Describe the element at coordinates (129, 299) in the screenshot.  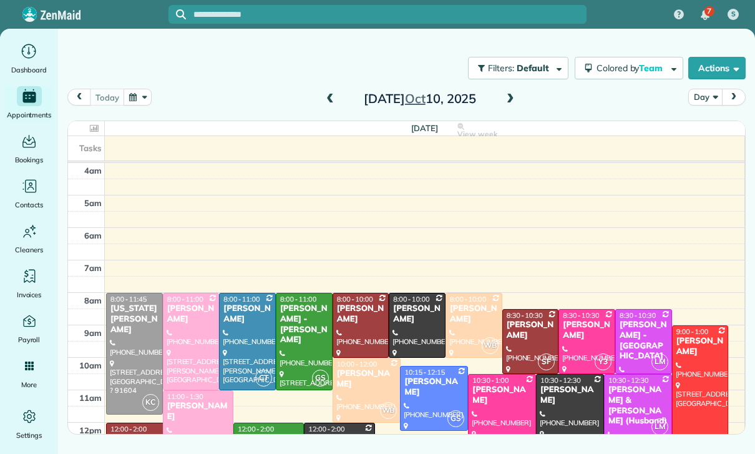
I see `span: 8:00 - 11:45` at that location.